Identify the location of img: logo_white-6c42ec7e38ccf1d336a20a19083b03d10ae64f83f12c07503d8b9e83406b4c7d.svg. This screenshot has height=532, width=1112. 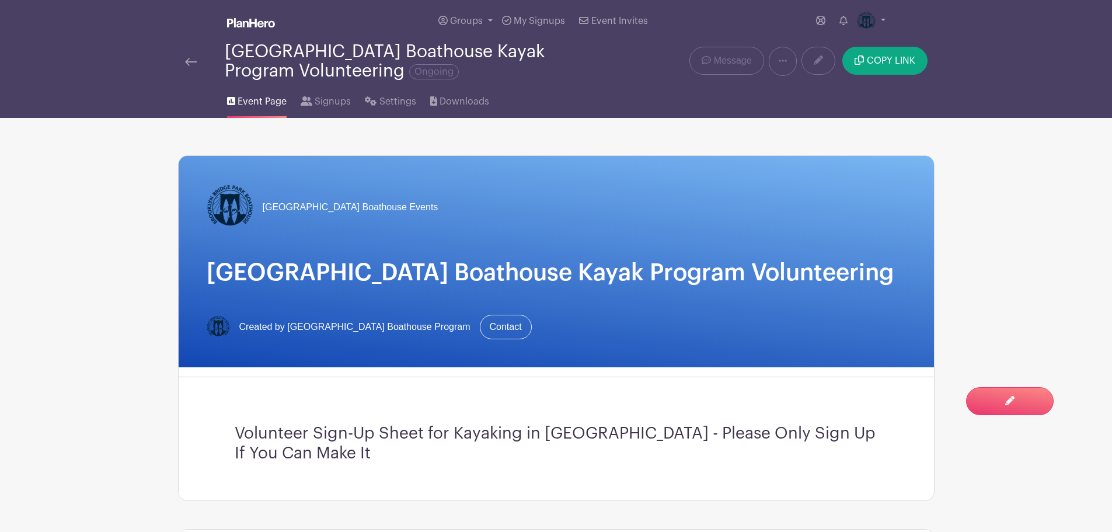
(251, 23).